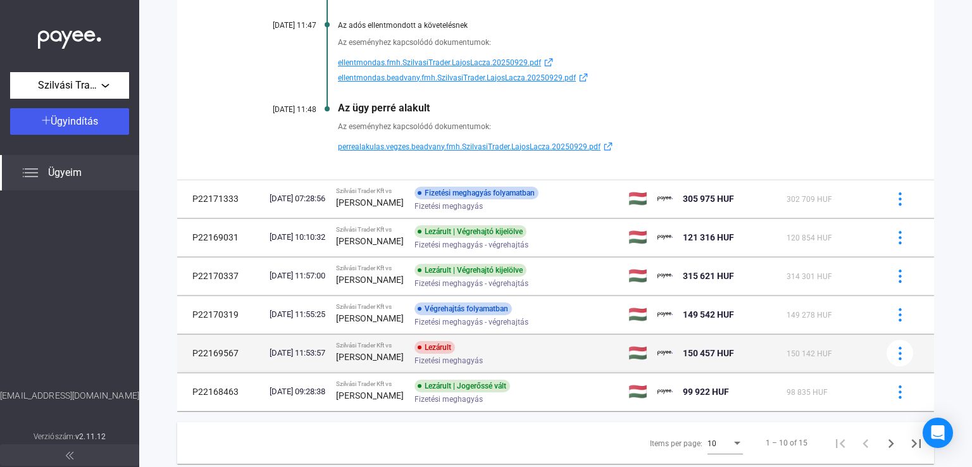 The height and width of the screenshot is (467, 972). I want to click on div: Az adós ellentmondott a követelésnek, so click(605, 25).